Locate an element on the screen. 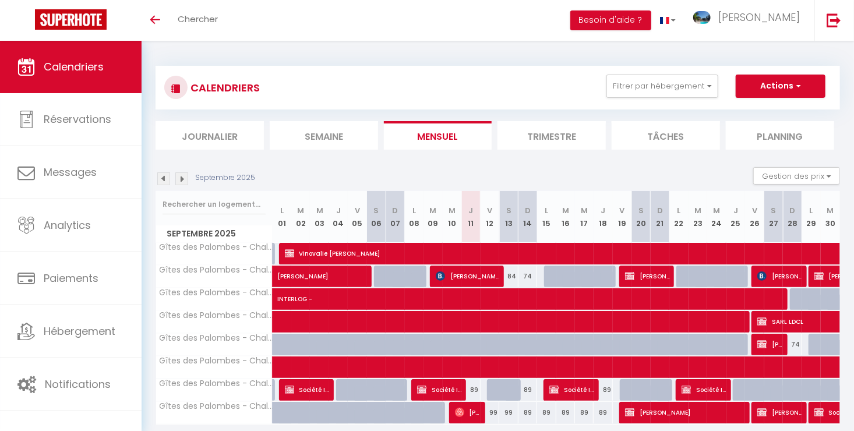  span: Gîtes des Palombes - Chalet Orange is located at coordinates (216, 315).